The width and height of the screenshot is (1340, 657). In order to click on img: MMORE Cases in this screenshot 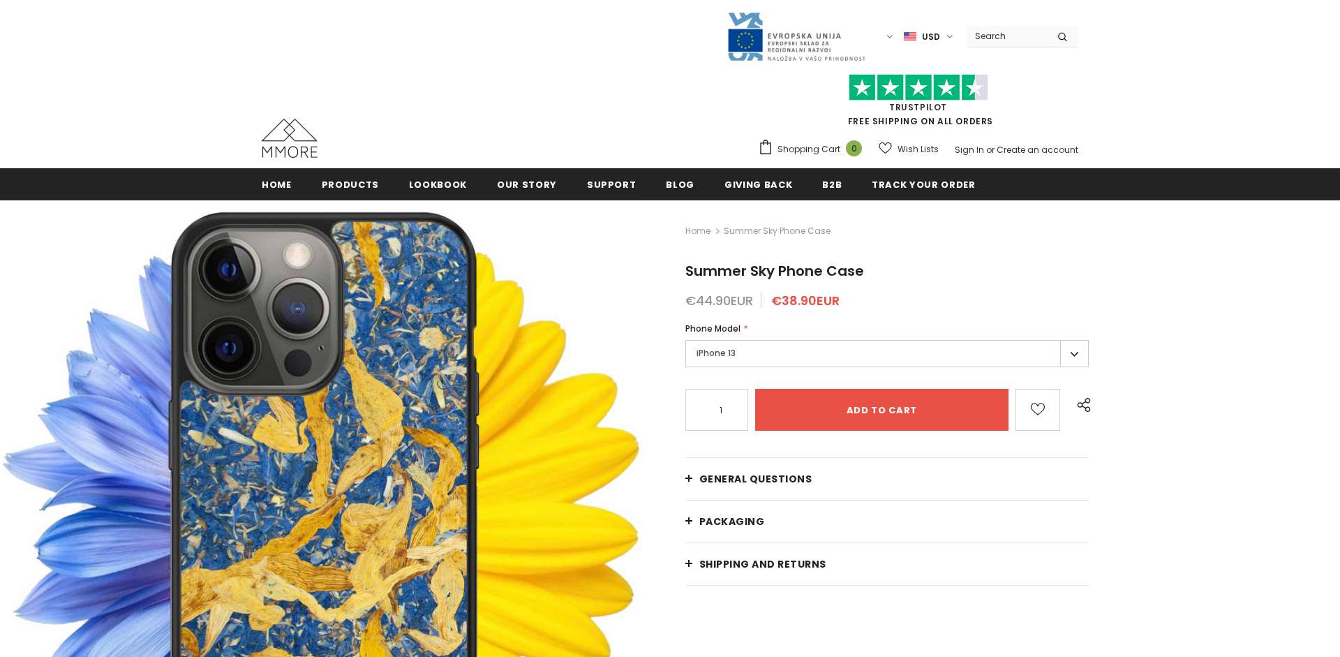, I will do `click(290, 138)`.